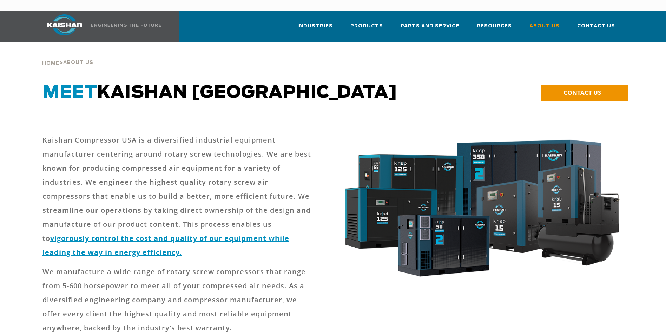 This screenshot has height=335, width=666. I want to click on span: CONTACT US, so click(582, 92).